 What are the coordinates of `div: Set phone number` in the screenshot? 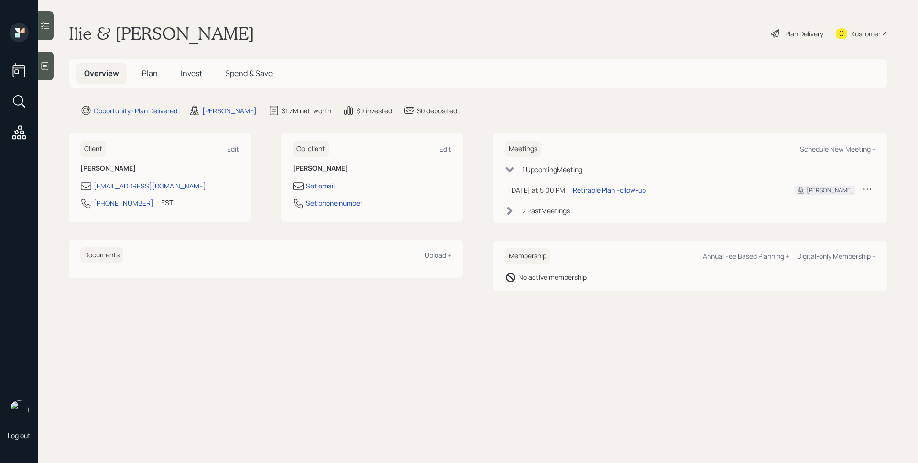 It's located at (334, 203).